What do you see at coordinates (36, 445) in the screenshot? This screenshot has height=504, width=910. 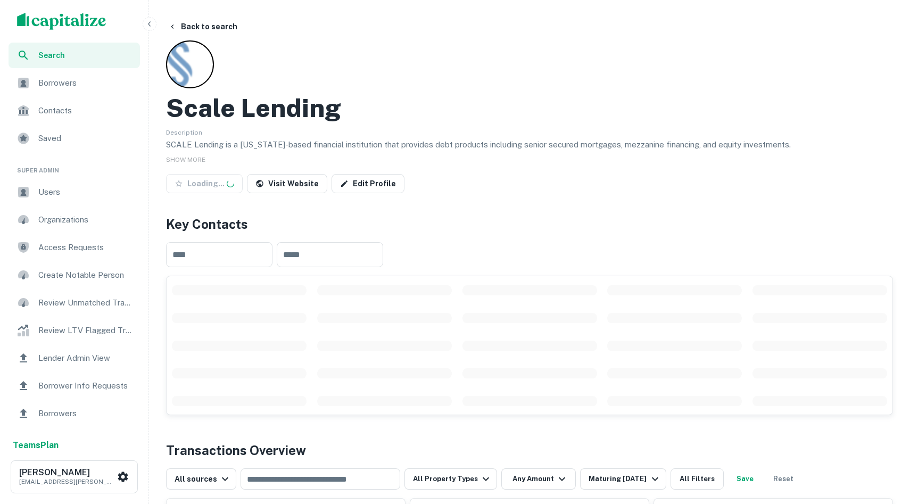 I see `strong: Teams Plan` at bounding box center [36, 445].